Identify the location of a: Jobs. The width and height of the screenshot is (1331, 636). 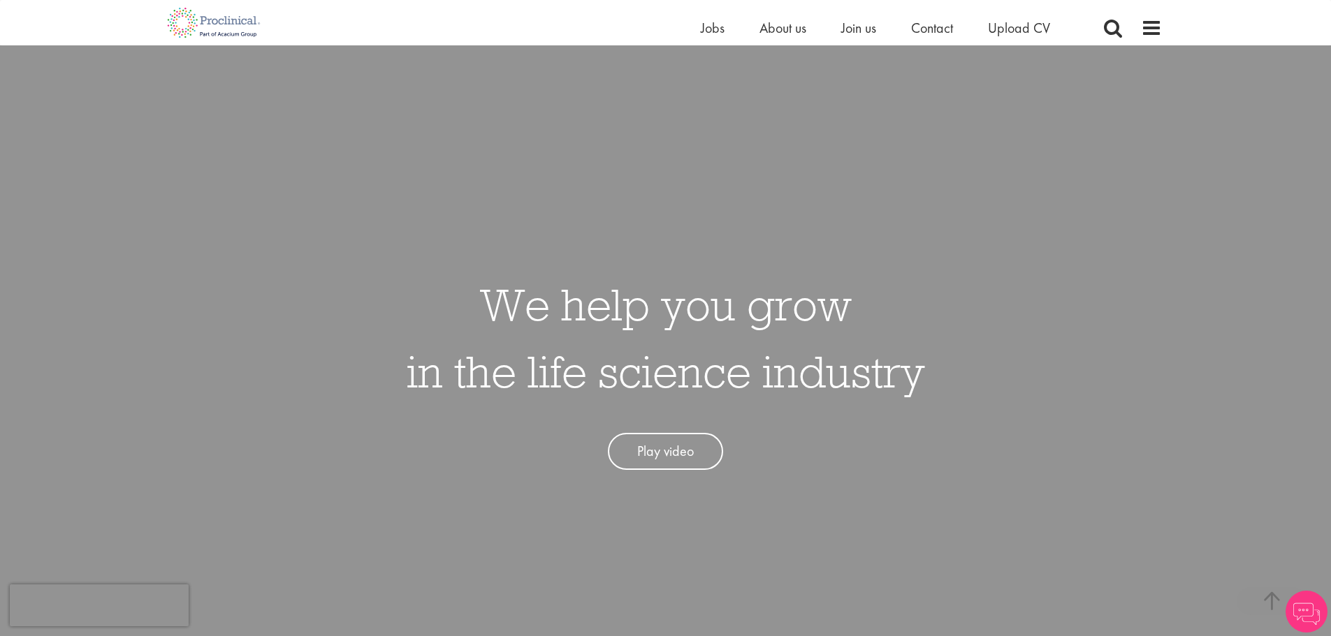
(712, 28).